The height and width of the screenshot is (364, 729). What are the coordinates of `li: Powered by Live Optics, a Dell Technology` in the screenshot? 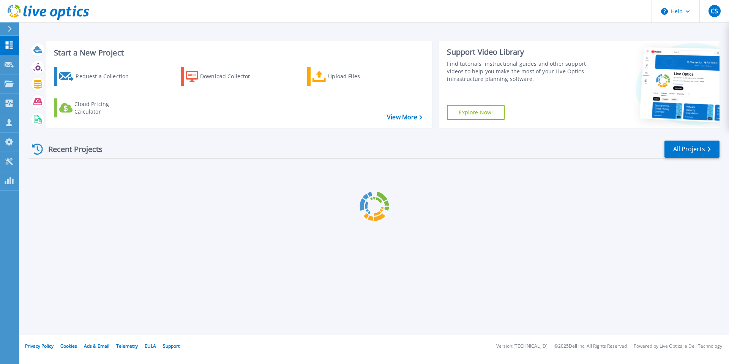 It's located at (678, 346).